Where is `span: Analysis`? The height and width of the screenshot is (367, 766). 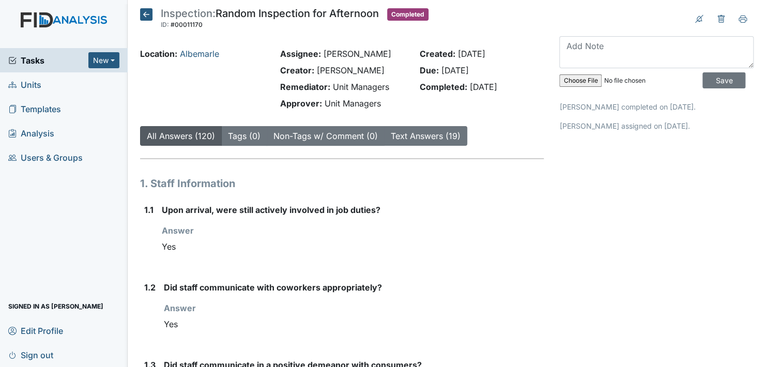 span: Analysis is located at coordinates (31, 133).